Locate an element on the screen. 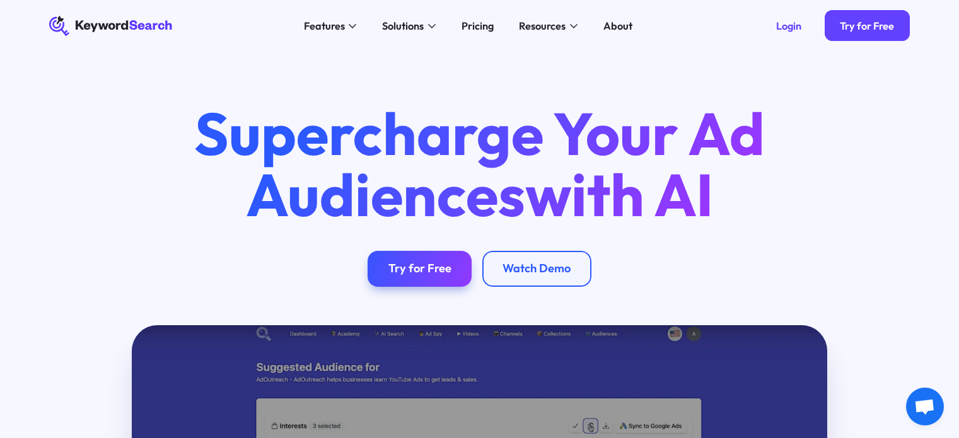 Image resolution: width=959 pixels, height=438 pixels. div: Open chat is located at coordinates (925, 407).